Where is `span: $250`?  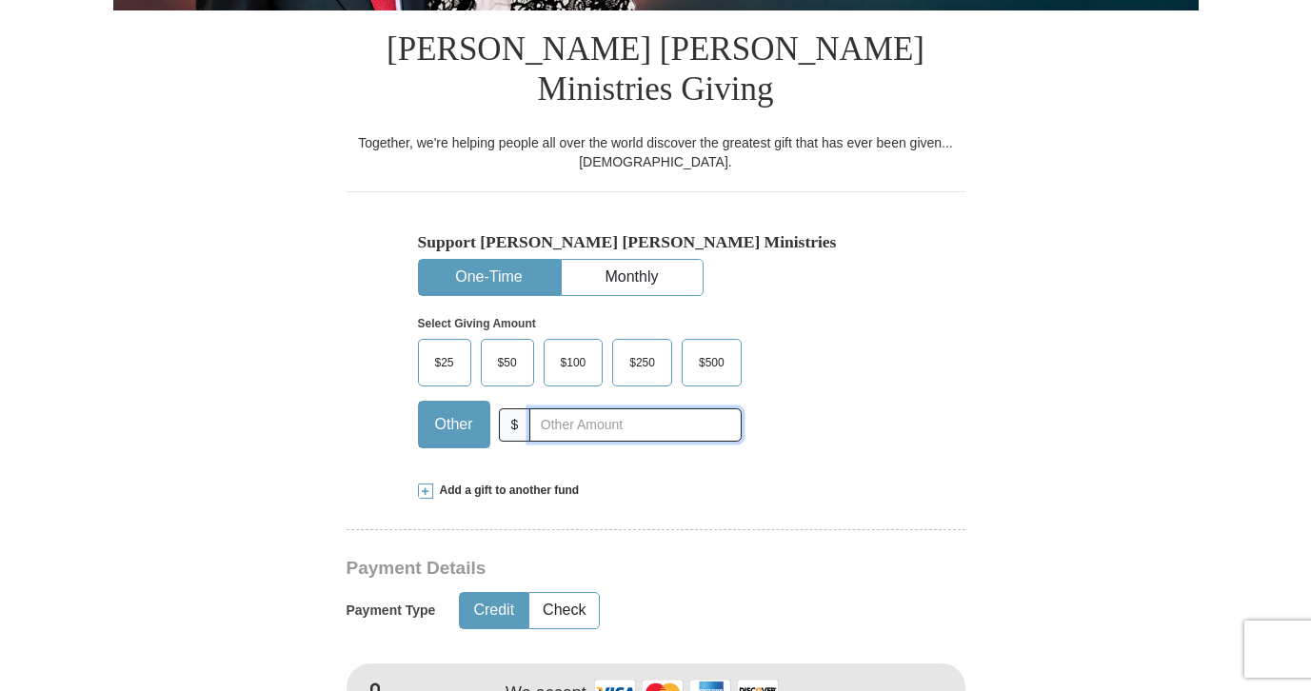
span: $250 is located at coordinates (642, 363).